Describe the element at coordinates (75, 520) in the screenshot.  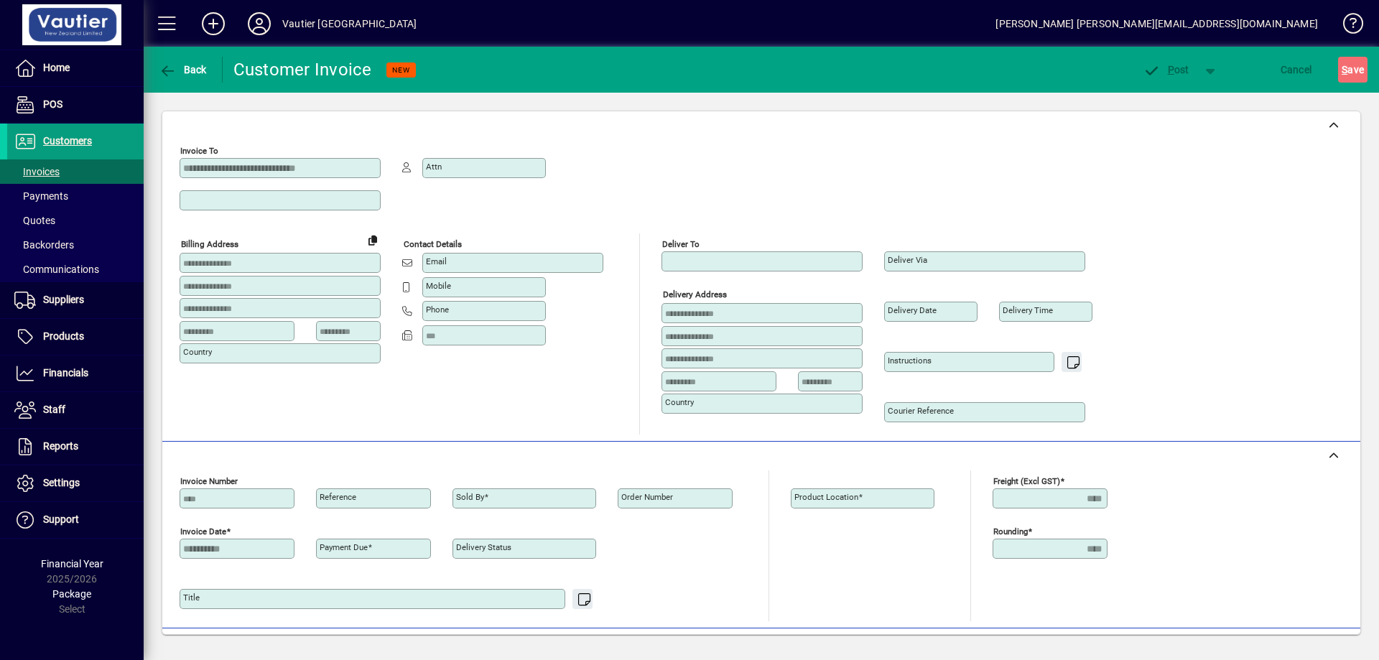
I see `a: Support` at that location.